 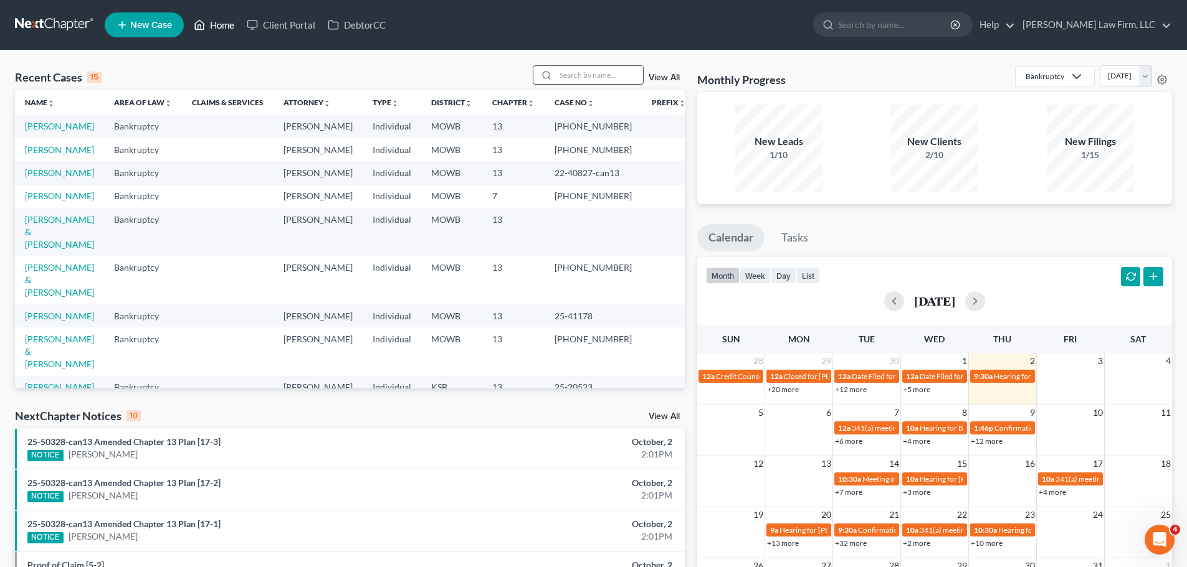 What do you see at coordinates (828, 413) in the screenshot?
I see `span: 6` at bounding box center [828, 413].